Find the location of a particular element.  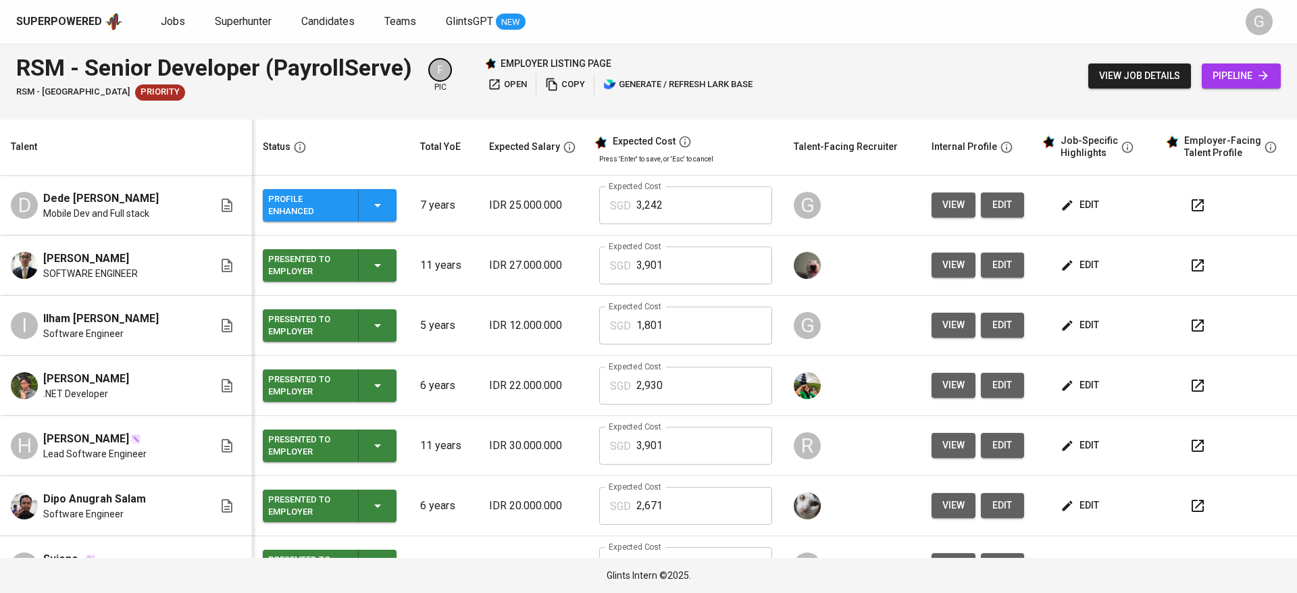

a: Superpoweredapp logo is located at coordinates (70, 22).